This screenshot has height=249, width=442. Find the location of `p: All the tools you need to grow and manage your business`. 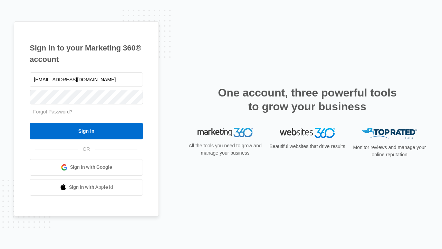

p: All the tools you need to grow and manage your business is located at coordinates (225, 149).